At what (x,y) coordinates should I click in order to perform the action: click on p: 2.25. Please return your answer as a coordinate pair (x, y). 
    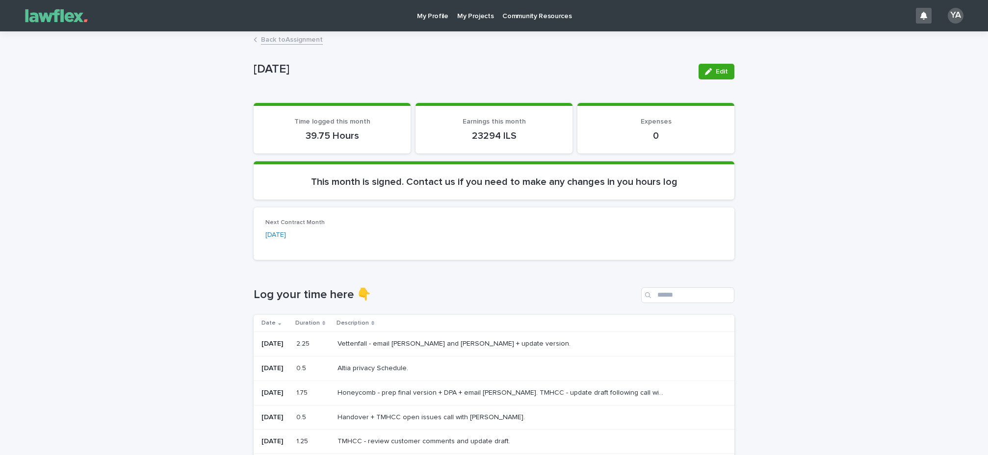
    Looking at the image, I should click on (304, 343).